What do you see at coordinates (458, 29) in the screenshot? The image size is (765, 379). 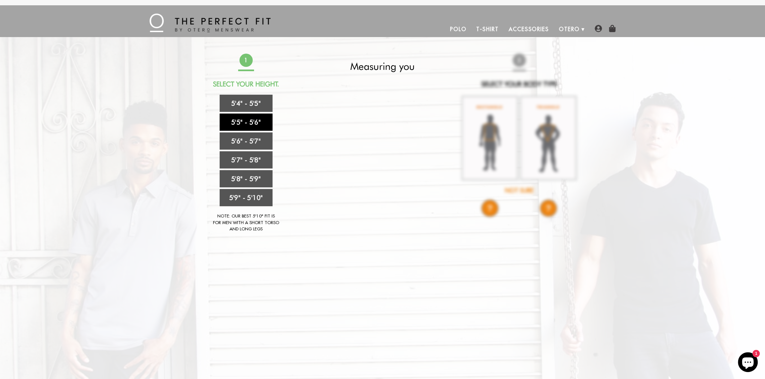 I see `a: Polo` at bounding box center [458, 29].